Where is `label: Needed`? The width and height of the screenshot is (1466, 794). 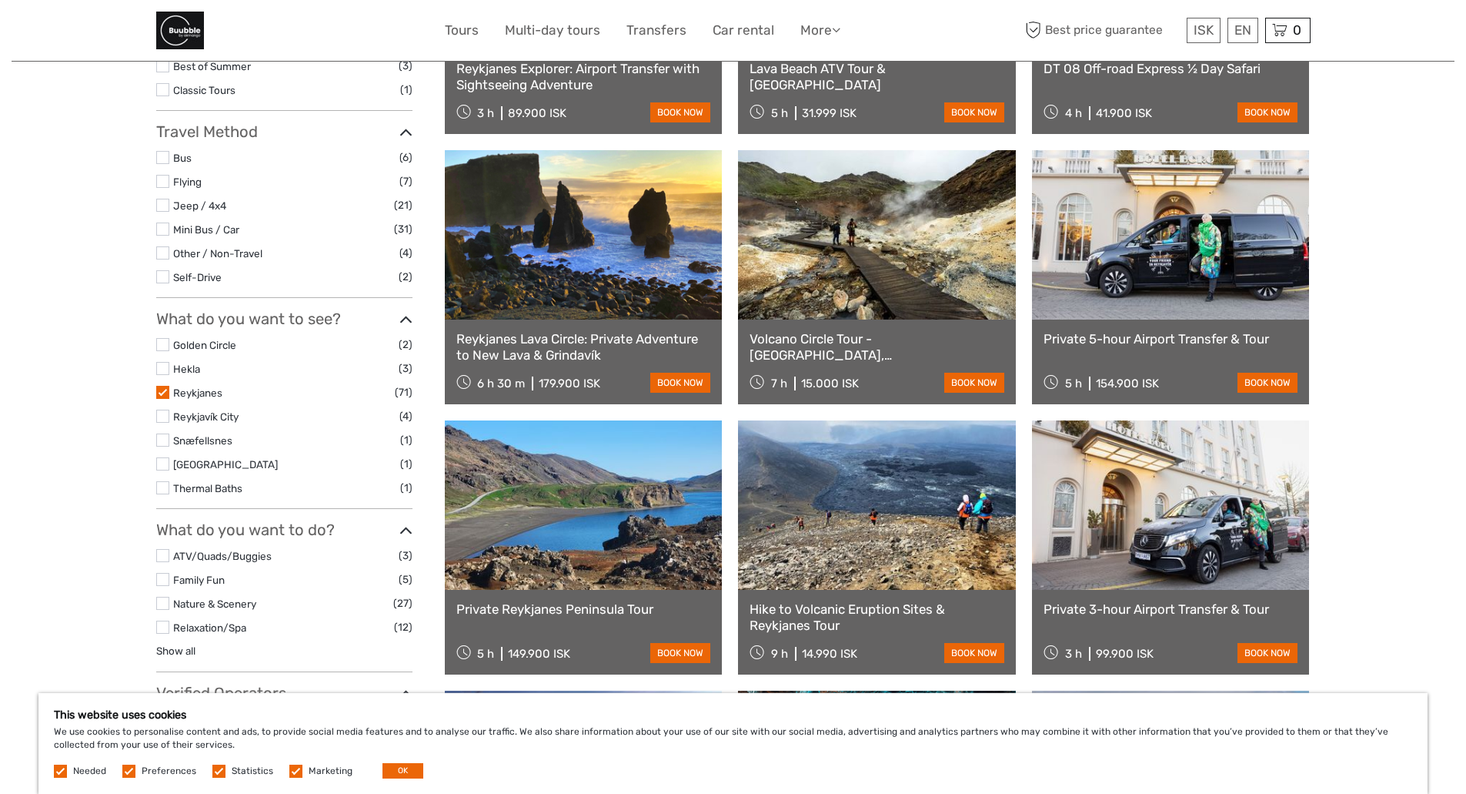
label: Needed is located at coordinates (89, 771).